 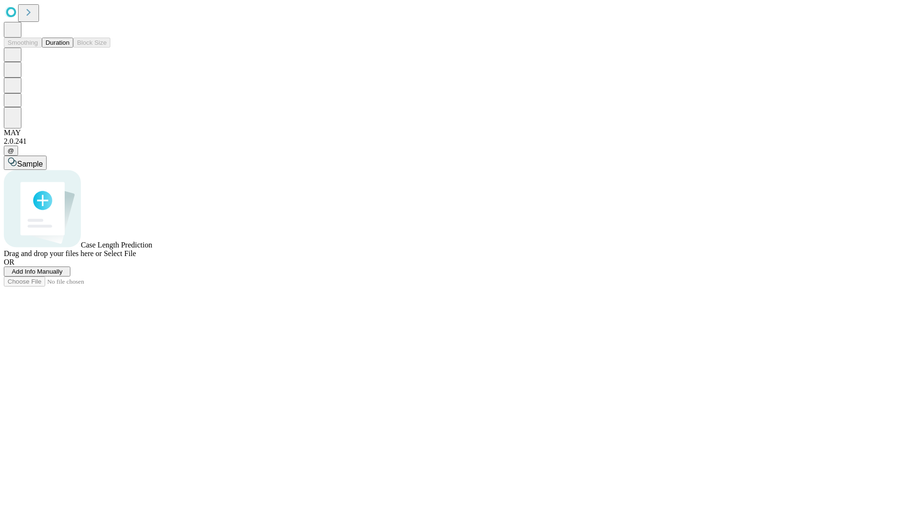 What do you see at coordinates (456, 133) in the screenshot?
I see `div: MAY` at bounding box center [456, 133].